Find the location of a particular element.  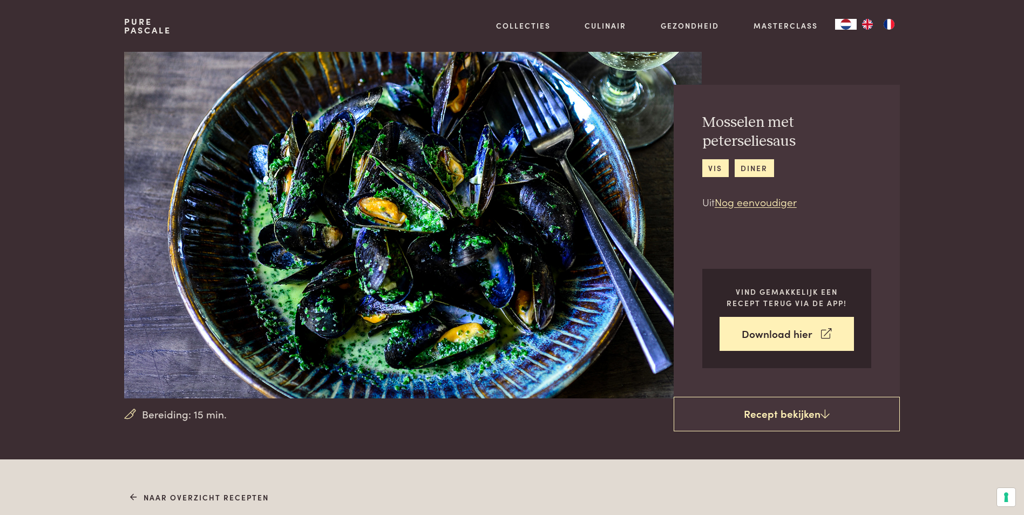

a: Download hier is located at coordinates (787, 334).